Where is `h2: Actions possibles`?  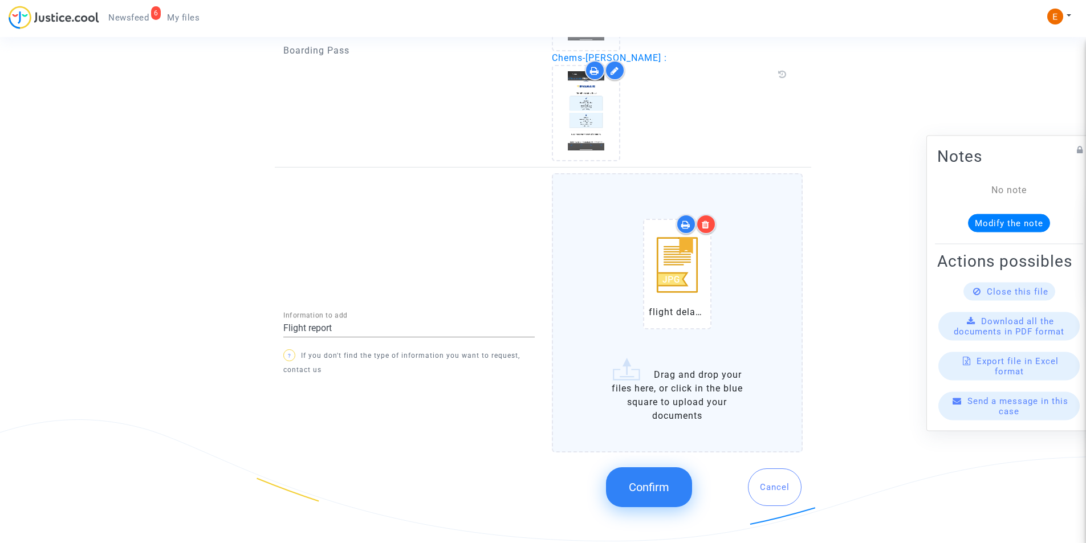 h2: Actions possibles is located at coordinates (1009, 260).